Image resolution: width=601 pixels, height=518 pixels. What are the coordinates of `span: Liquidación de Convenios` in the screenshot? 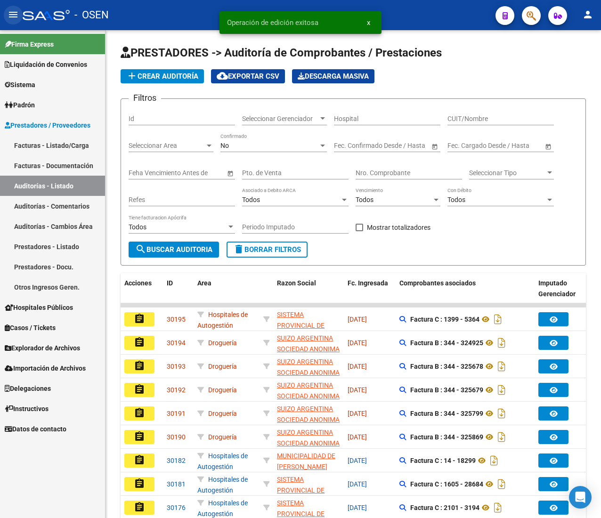 It's located at (46, 65).